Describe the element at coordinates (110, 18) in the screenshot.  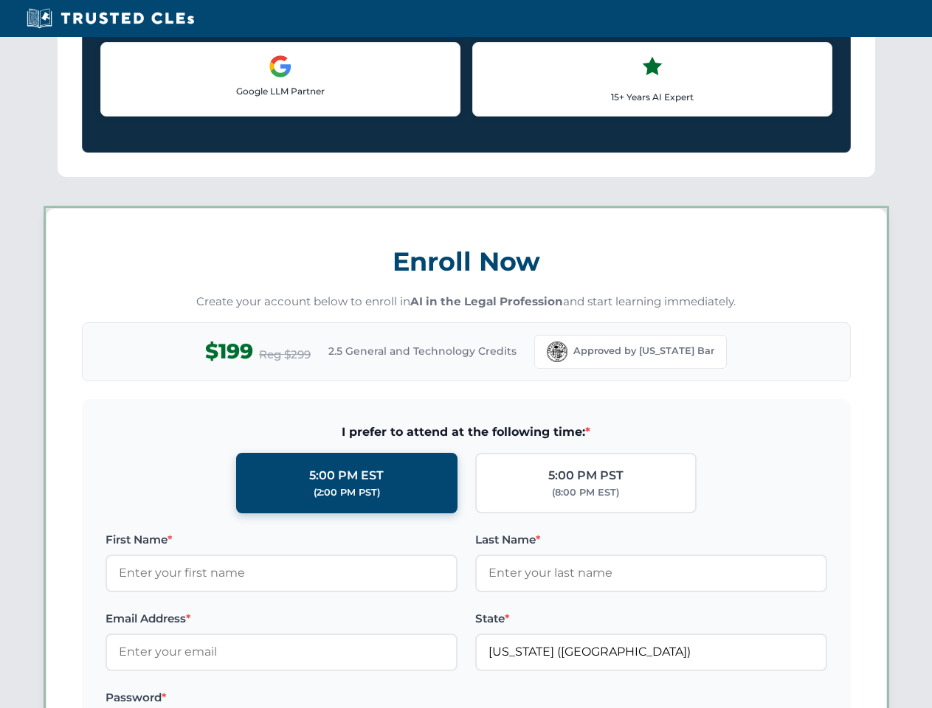
I see `img: Trusted CLEs` at that location.